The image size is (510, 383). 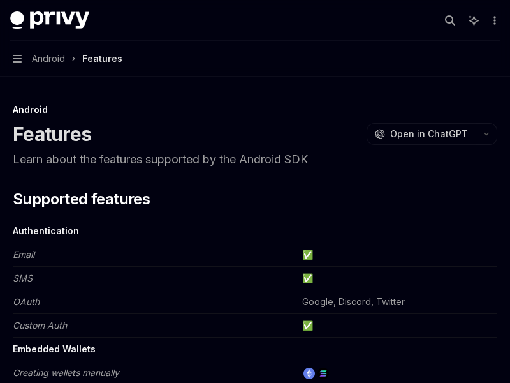 I want to click on button: Open in ChatGPT, so click(x=421, y=134).